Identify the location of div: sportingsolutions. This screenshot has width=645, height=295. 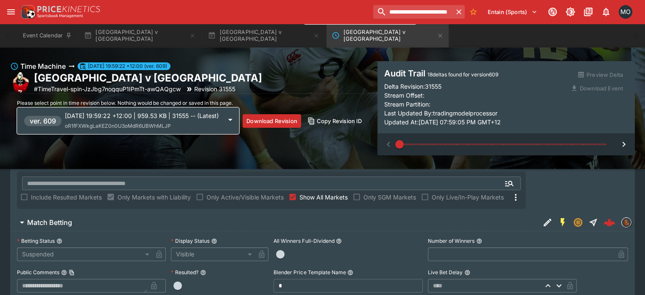
(626, 222).